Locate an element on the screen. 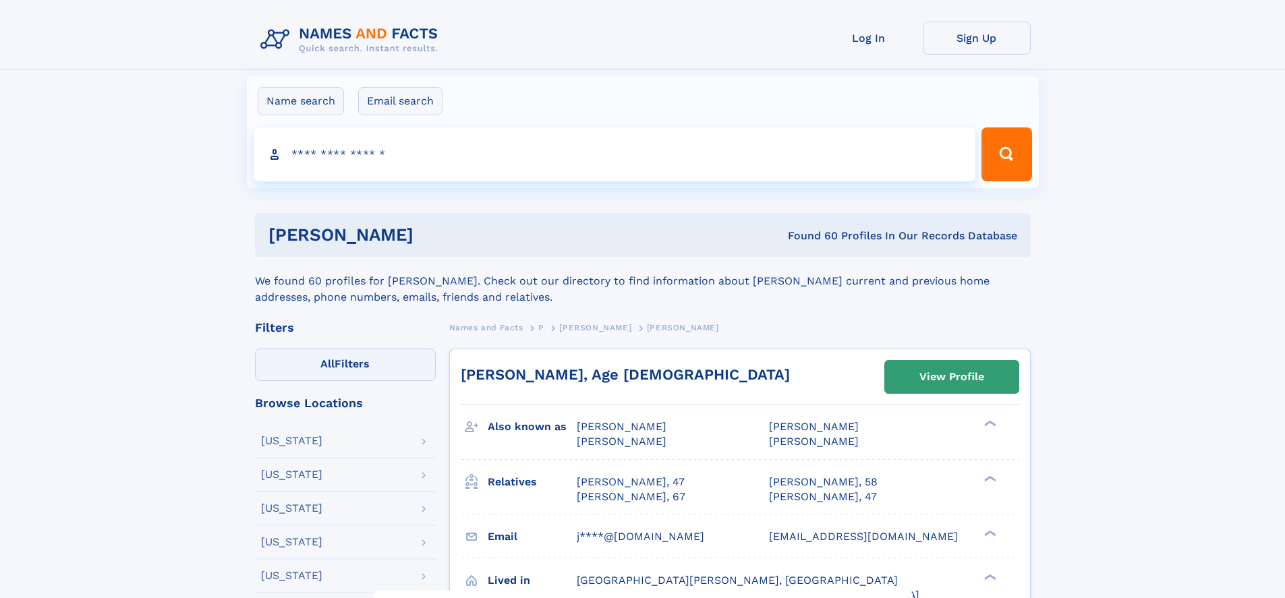 This screenshot has width=1285, height=598. a: View Profile is located at coordinates (952, 377).